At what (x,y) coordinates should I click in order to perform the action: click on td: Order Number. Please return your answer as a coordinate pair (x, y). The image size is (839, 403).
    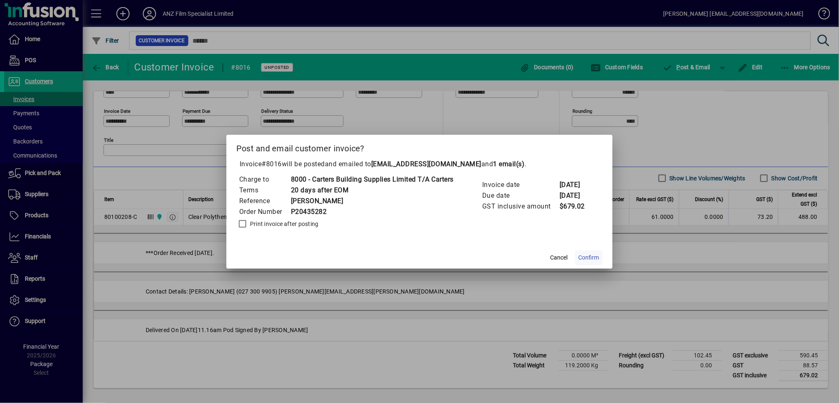
    Looking at the image, I should click on (265, 212).